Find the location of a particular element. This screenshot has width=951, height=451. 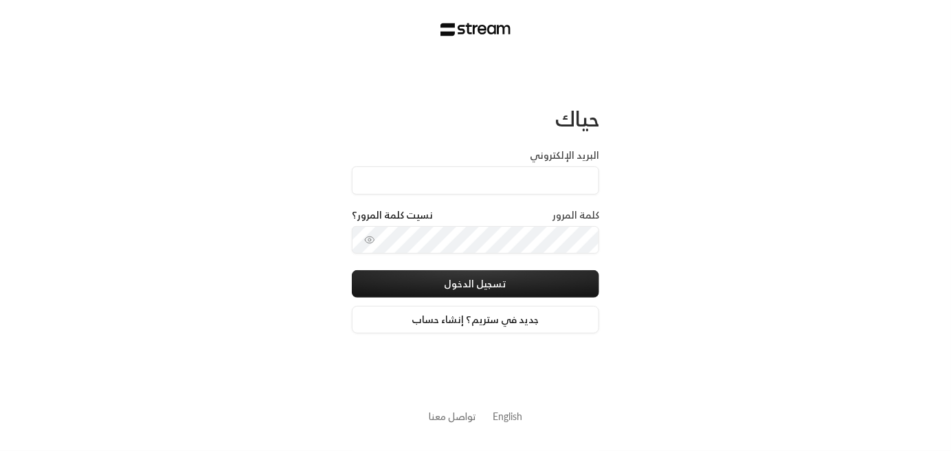

button: تسجيل الدخول is located at coordinates (476, 284).